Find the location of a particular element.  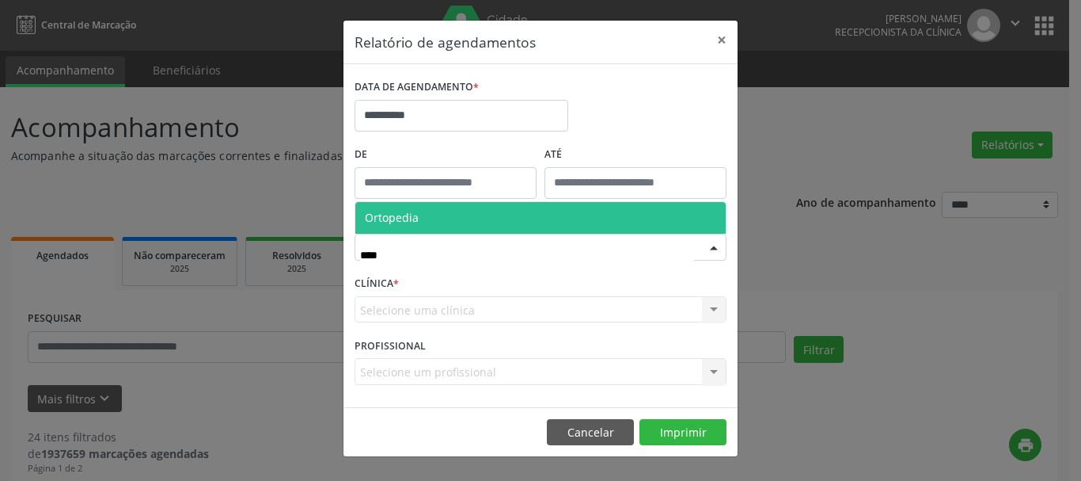

button: Close is located at coordinates (722, 40).